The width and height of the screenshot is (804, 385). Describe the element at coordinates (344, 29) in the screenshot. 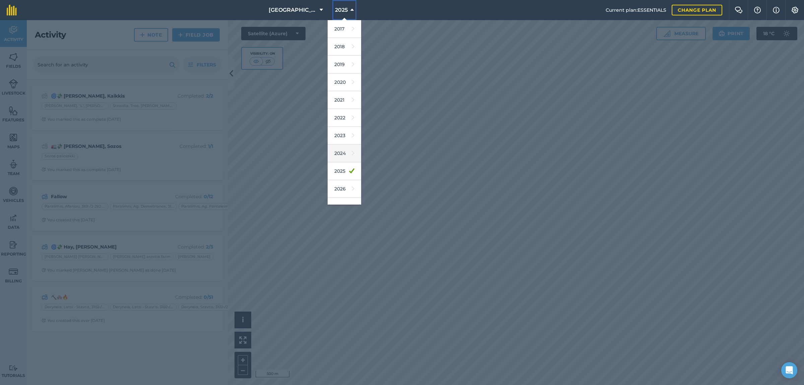

I see `a: 2017` at that location.